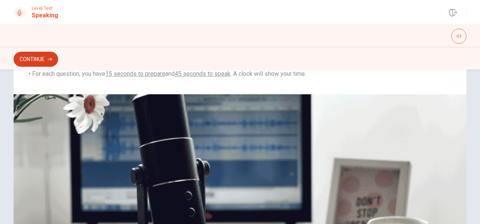 The height and width of the screenshot is (224, 480). I want to click on span: Level Test, so click(45, 8).